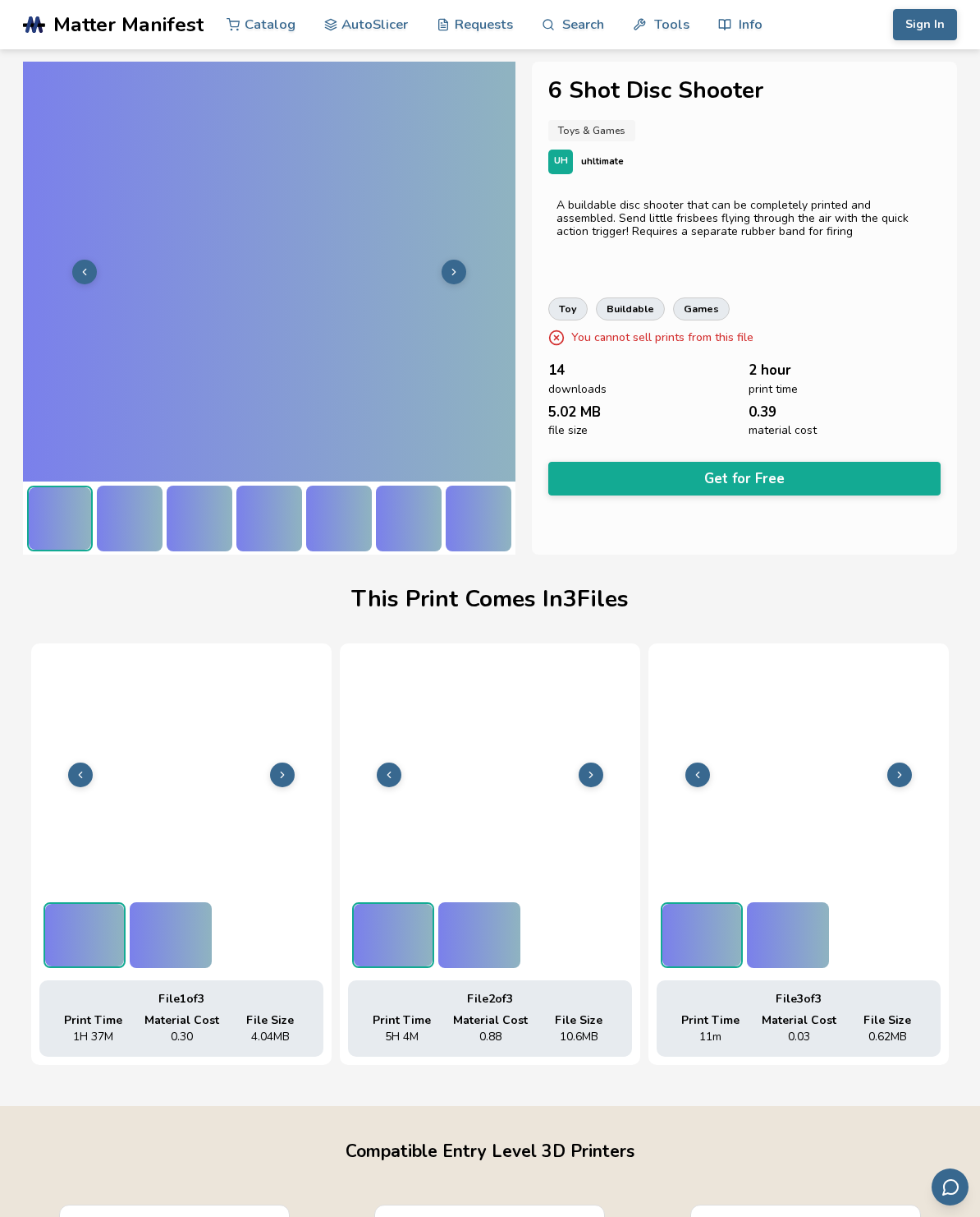  Describe the element at coordinates (93, 1037) in the screenshot. I see `span: 1H 37M` at that location.